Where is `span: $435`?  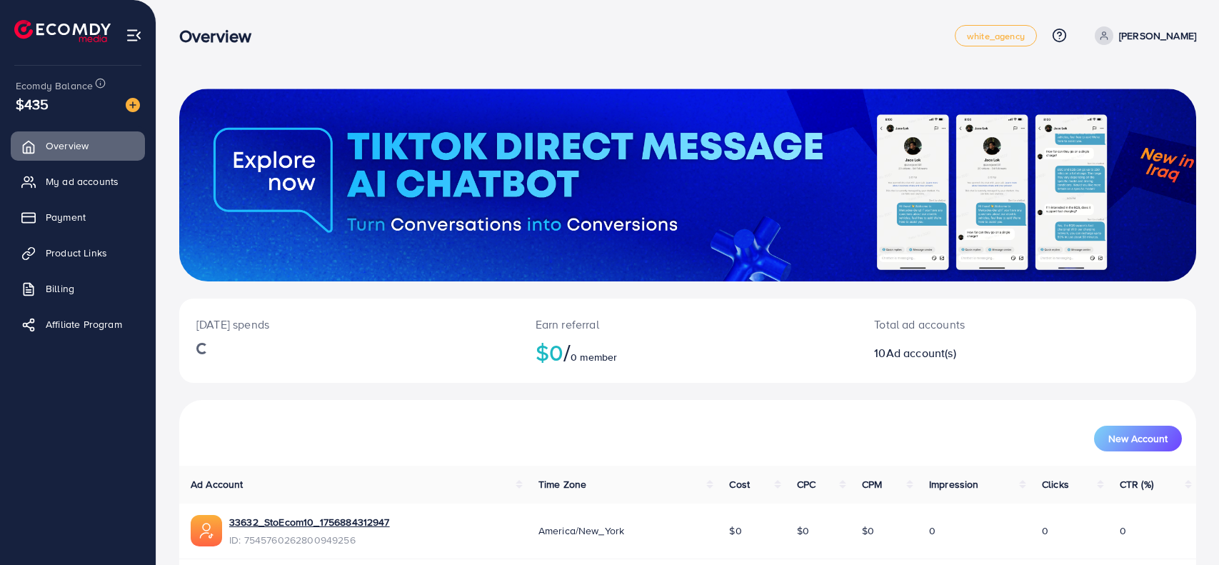 span: $435 is located at coordinates (32, 104).